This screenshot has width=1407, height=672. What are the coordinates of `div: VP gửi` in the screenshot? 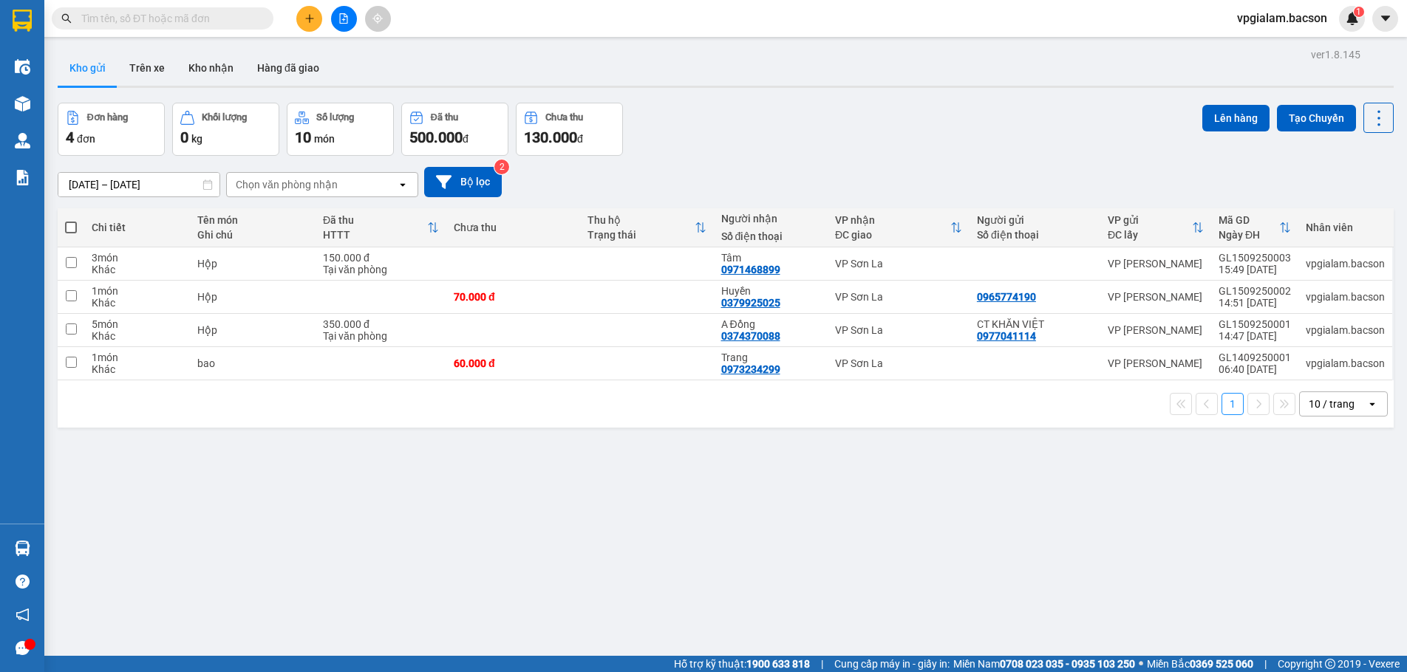 It's located at (1150, 220).